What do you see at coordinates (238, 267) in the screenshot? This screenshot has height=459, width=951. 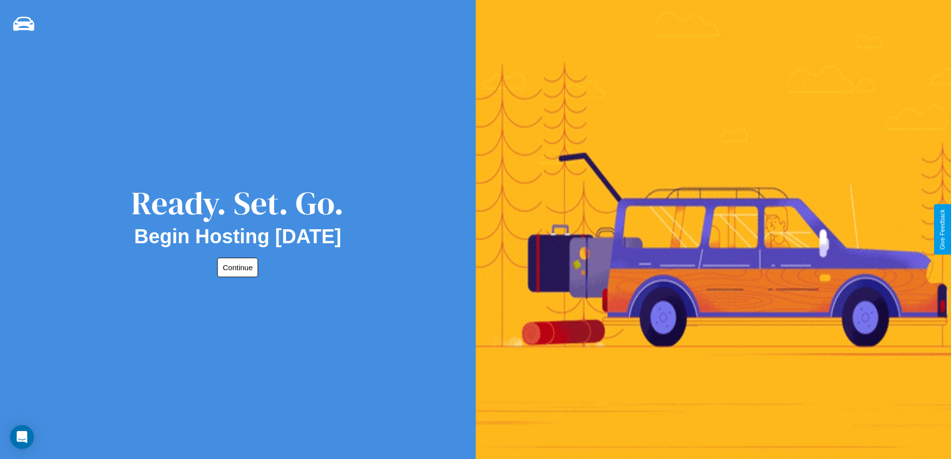 I see `button: Continue` at bounding box center [238, 267].